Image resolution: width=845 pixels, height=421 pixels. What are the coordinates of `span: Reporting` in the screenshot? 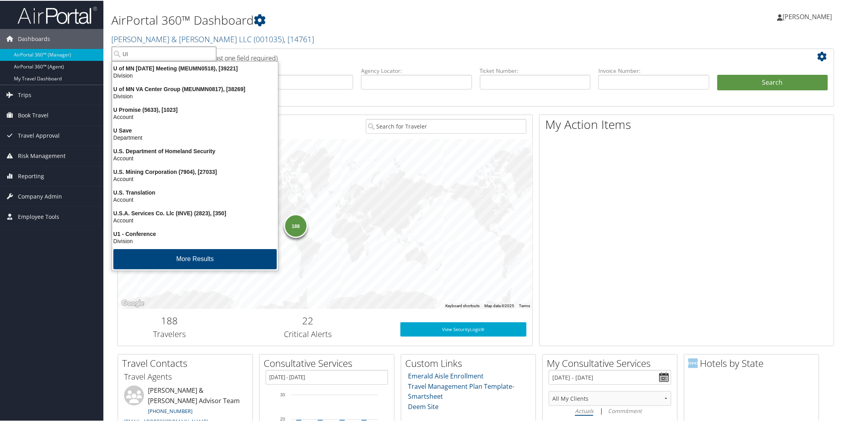 It's located at (31, 175).